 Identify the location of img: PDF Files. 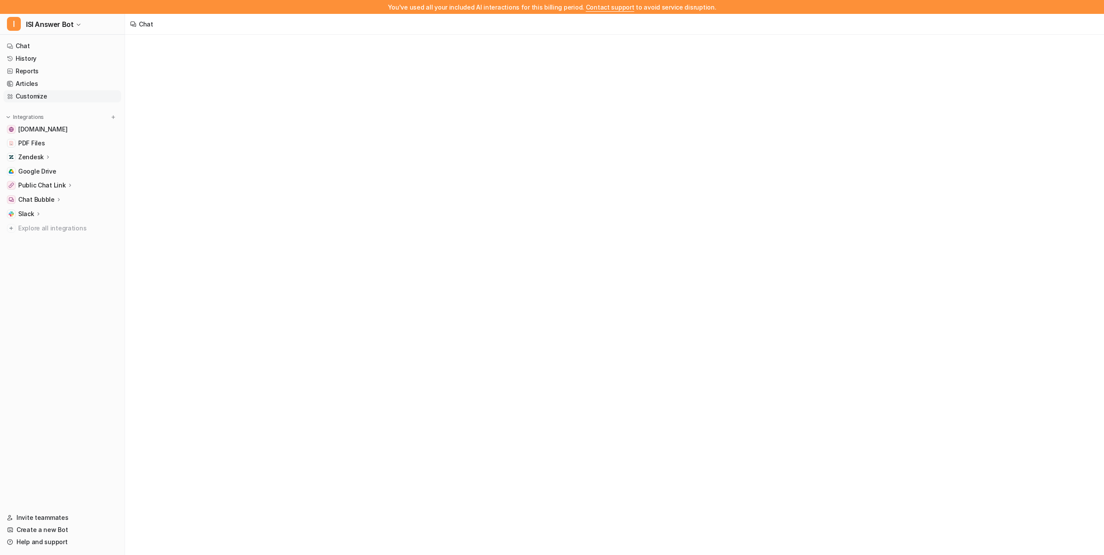
(11, 143).